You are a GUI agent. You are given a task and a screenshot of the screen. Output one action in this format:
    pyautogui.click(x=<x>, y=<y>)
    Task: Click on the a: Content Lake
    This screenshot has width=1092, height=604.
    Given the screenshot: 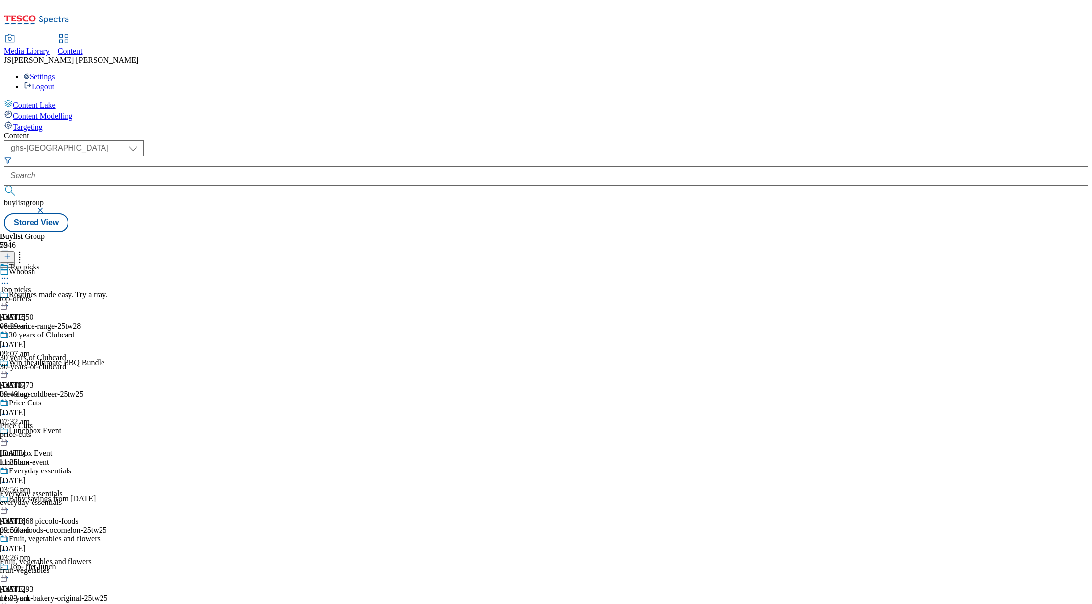 What is the action you would take?
    pyautogui.click(x=546, y=104)
    